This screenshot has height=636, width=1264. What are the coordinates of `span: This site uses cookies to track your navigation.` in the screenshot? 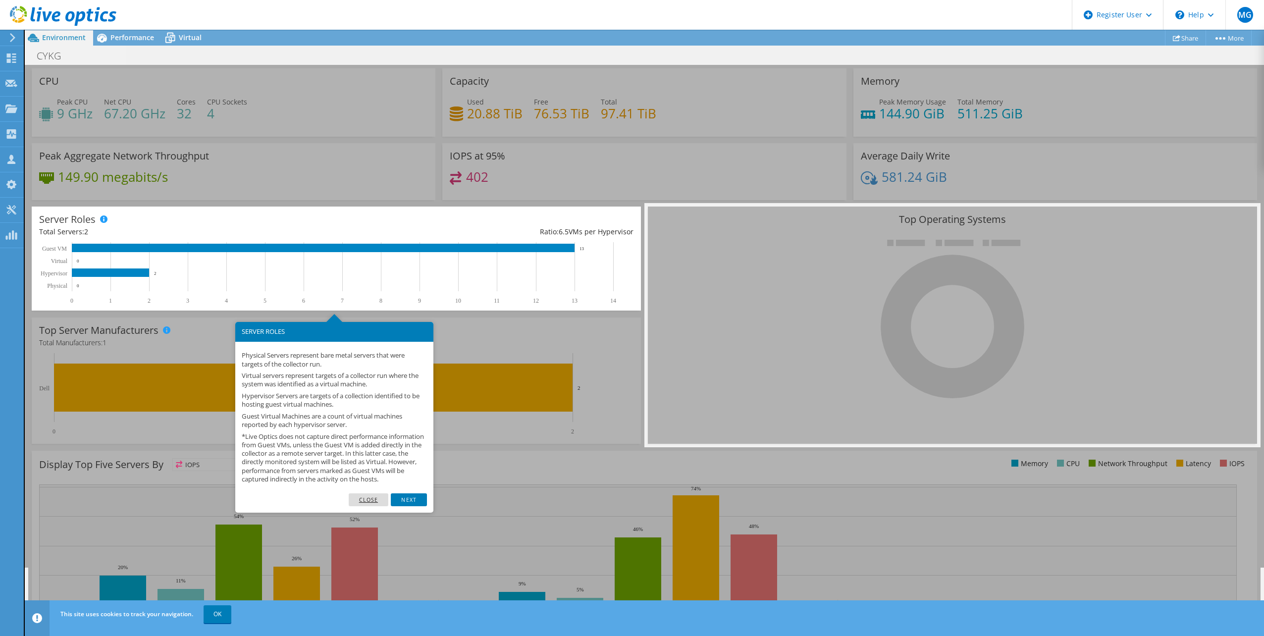 It's located at (127, 614).